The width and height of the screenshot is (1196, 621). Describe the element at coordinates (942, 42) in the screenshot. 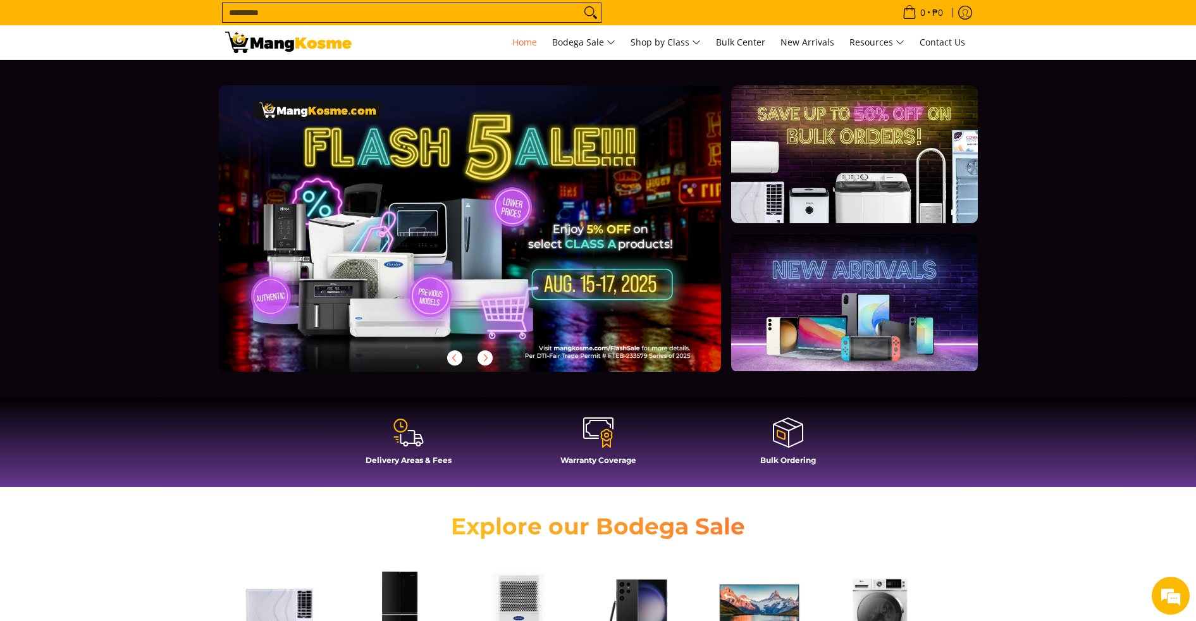

I see `span: Contact Us` at that location.